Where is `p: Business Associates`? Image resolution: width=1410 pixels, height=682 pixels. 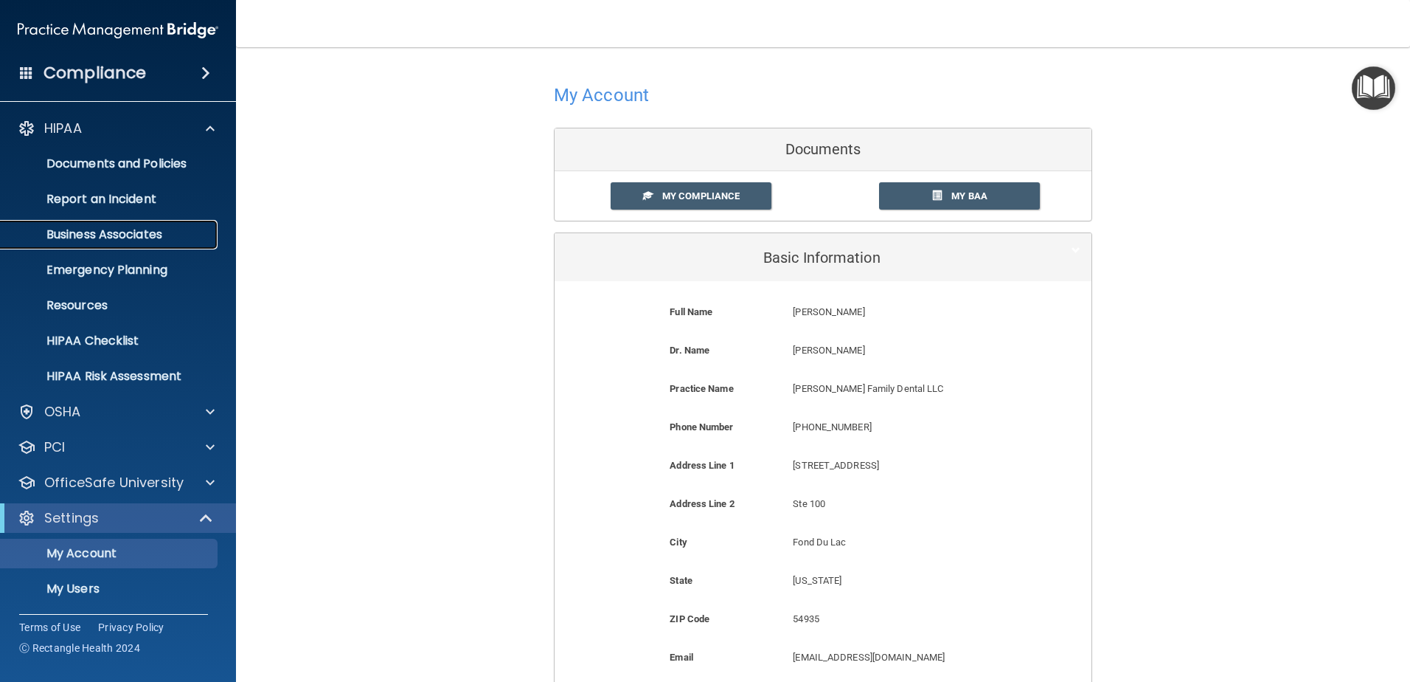 p: Business Associates is located at coordinates (110, 235).